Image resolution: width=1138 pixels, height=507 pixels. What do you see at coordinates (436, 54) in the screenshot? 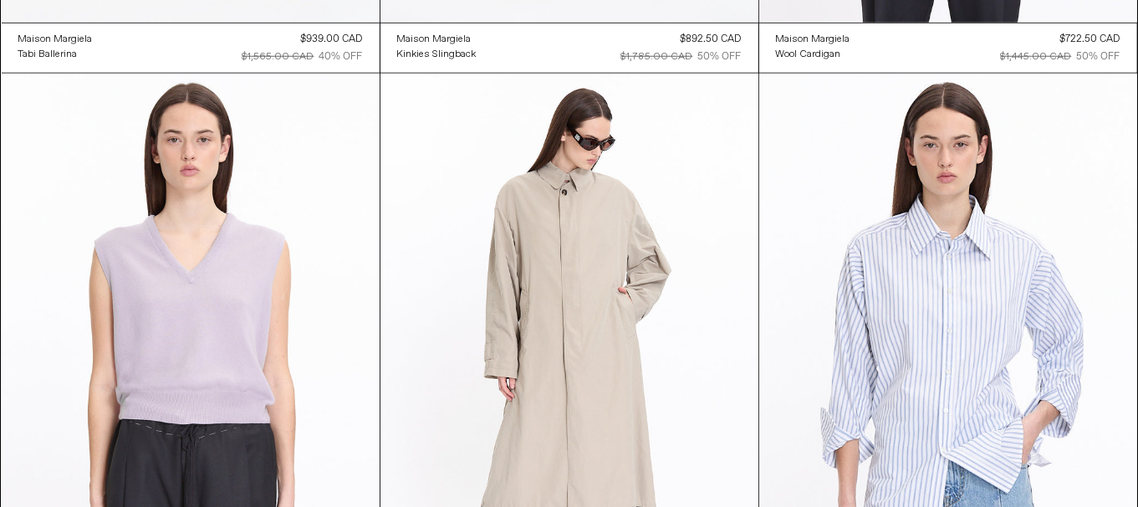
I see `div: Kinkies Slingback` at bounding box center [436, 54].